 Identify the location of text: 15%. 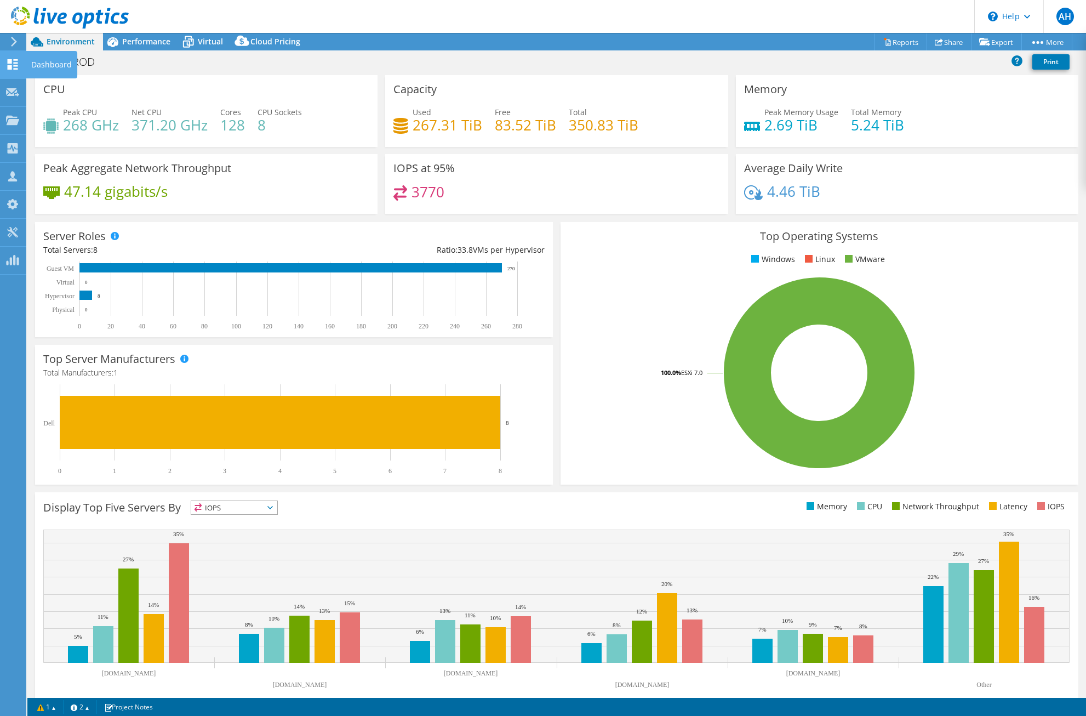
(350, 603).